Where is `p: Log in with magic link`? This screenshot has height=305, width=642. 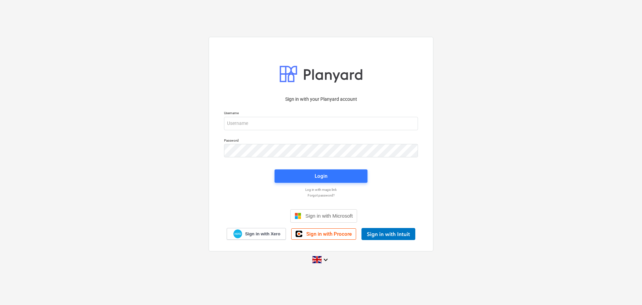
p: Log in with magic link is located at coordinates (321, 189).